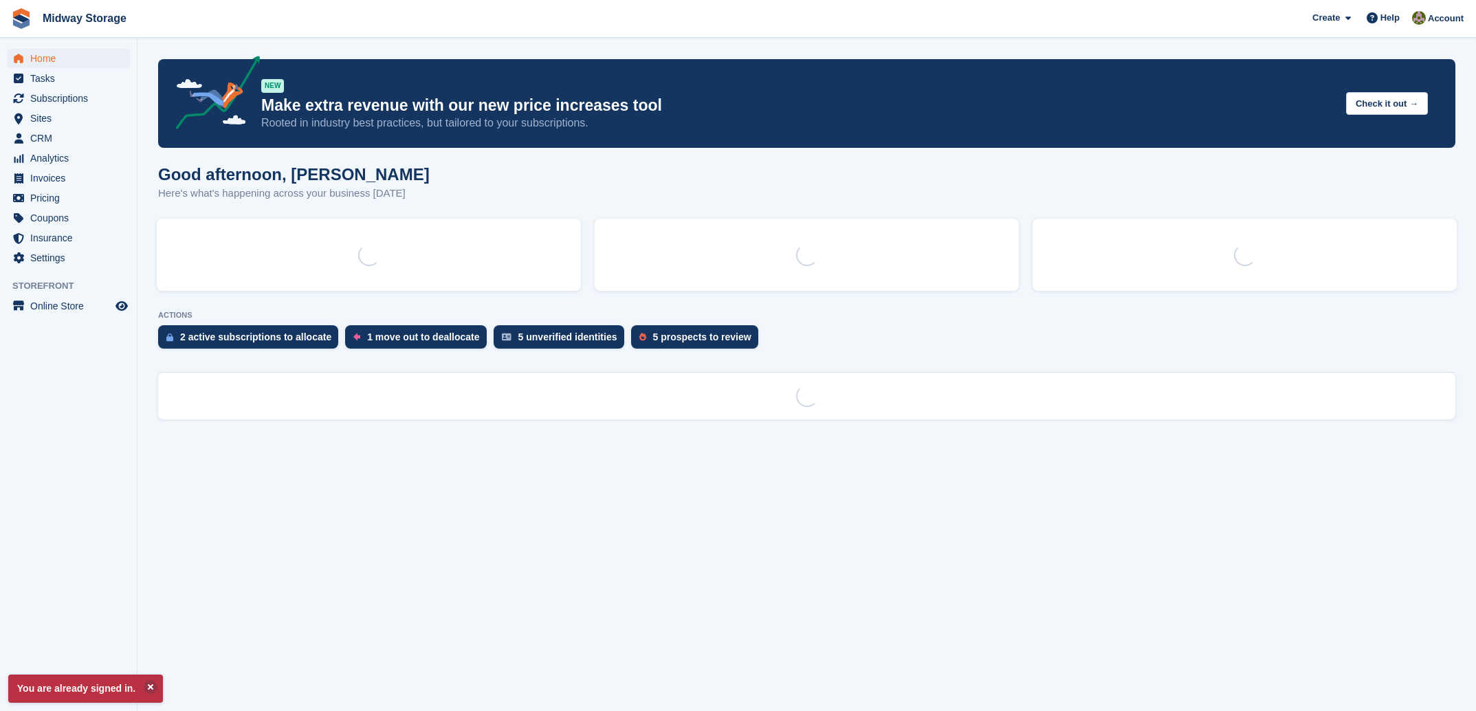 This screenshot has width=1476, height=711. I want to click on a: 5 unverified identities, so click(562, 340).